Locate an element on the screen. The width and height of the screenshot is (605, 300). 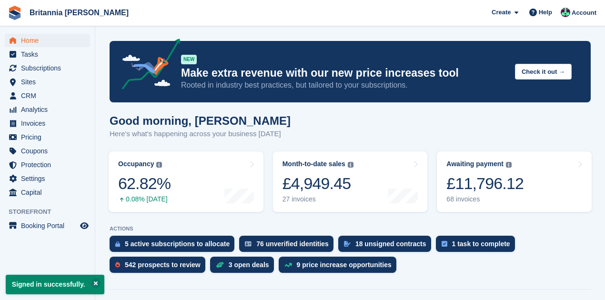
p: Make extra revenue with our new price increases tool is located at coordinates (344, 73).